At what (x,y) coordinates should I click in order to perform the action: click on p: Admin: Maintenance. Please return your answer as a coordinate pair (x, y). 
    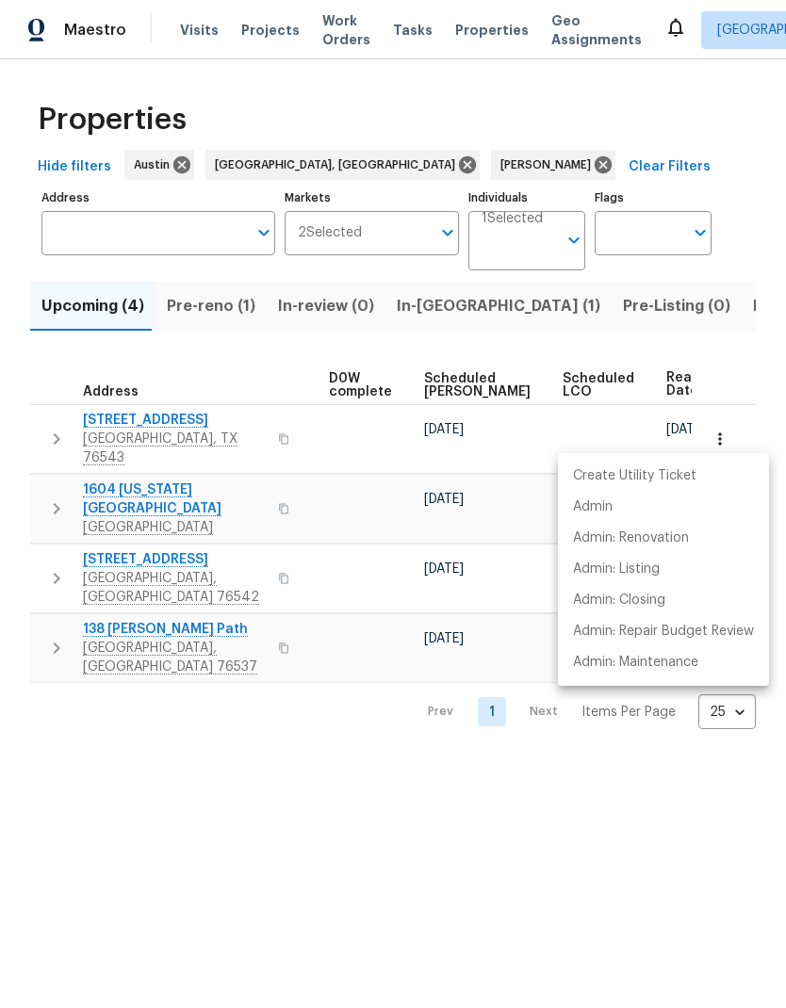
    Looking at the image, I should click on (635, 662).